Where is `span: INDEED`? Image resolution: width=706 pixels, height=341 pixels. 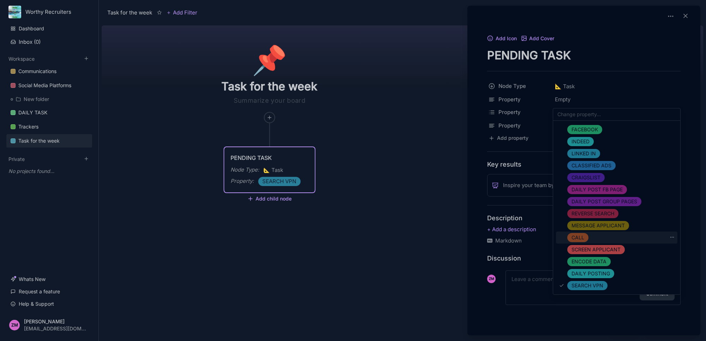 span: INDEED is located at coordinates (581, 142).